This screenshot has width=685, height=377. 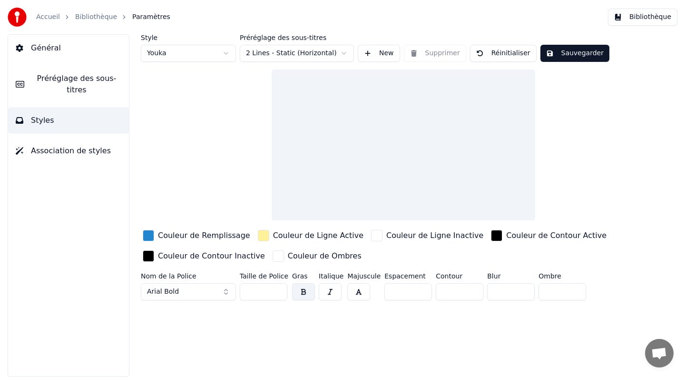 I want to click on button: New, so click(x=379, y=53).